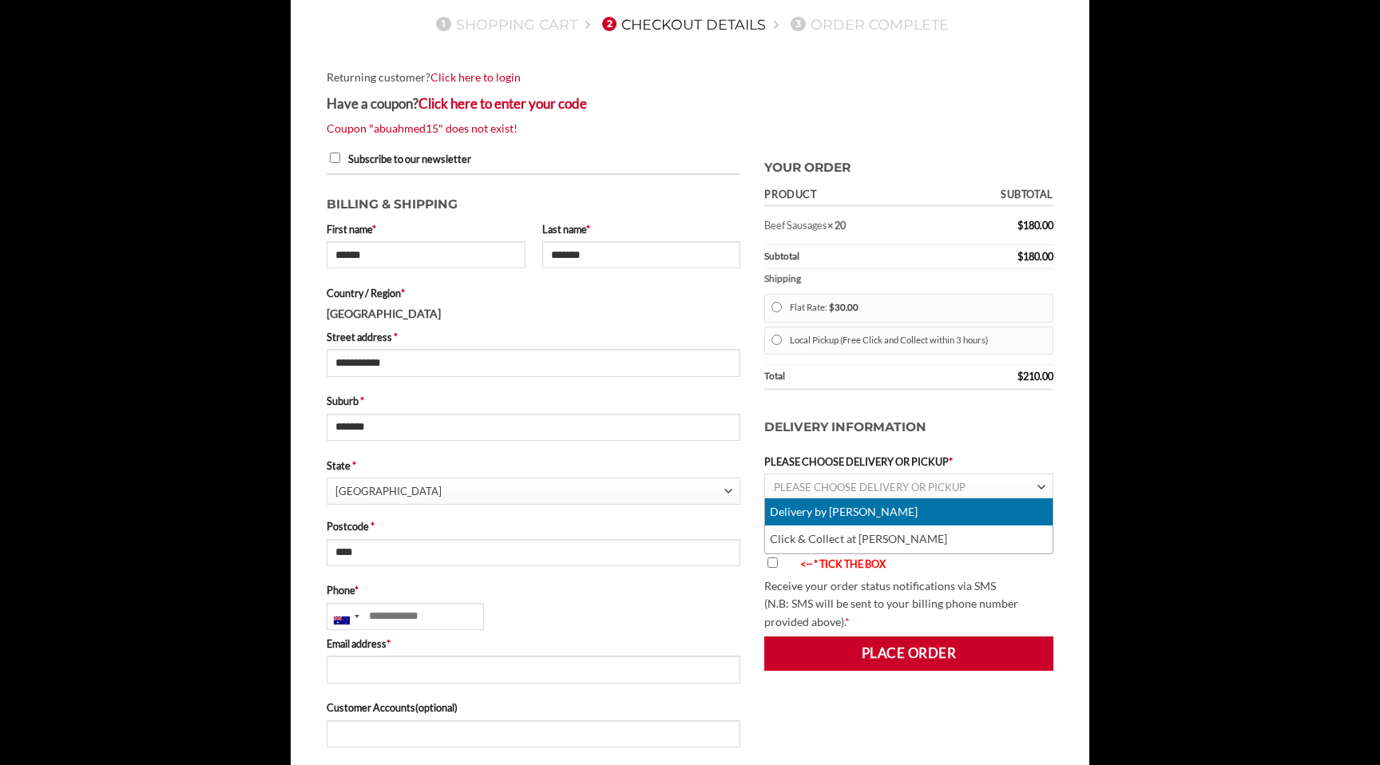 This screenshot has height=765, width=1380. I want to click on h3: Delivery Information, so click(909, 427).